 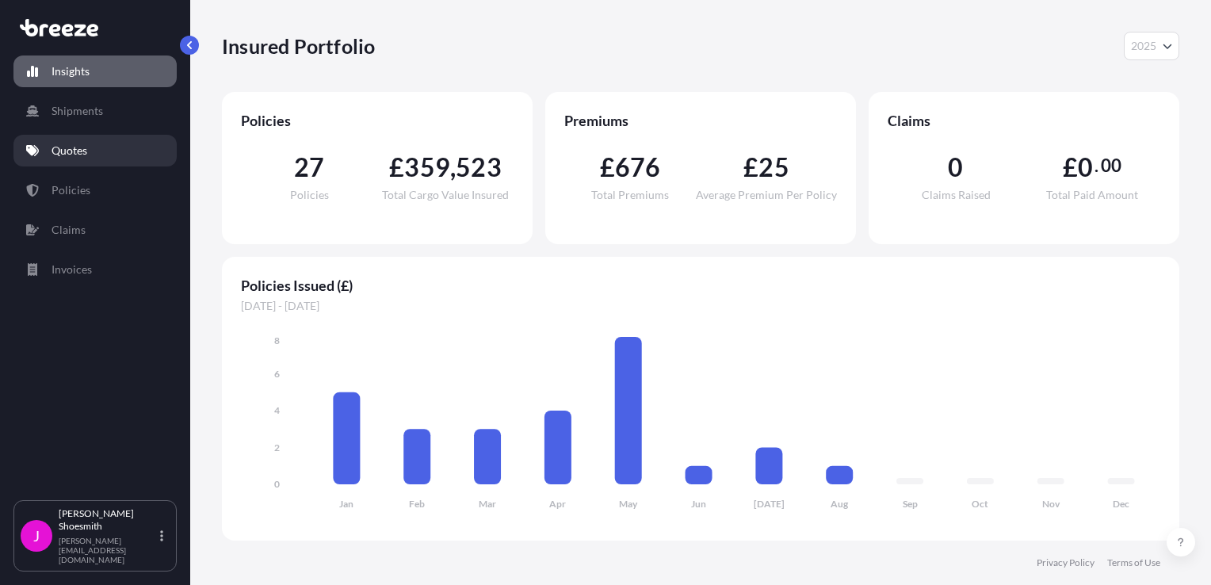 What do you see at coordinates (701, 120) in the screenshot?
I see `span: Premiums` at bounding box center [701, 120].